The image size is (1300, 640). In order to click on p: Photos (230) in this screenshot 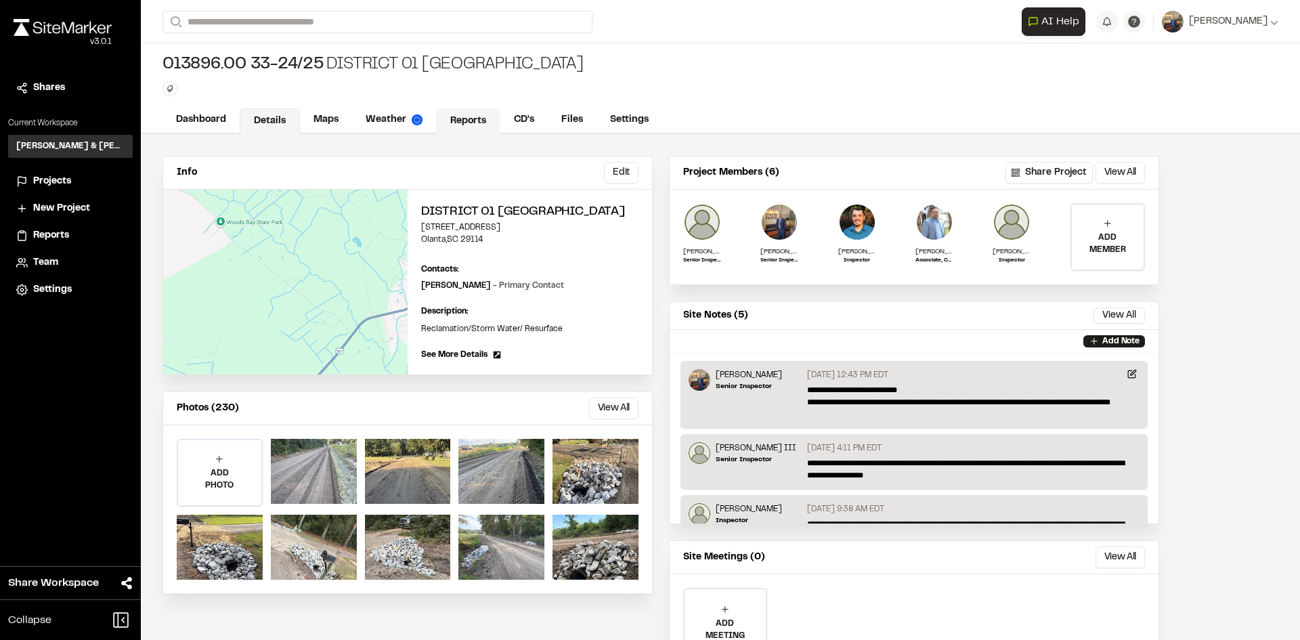, I will do `click(208, 408)`.